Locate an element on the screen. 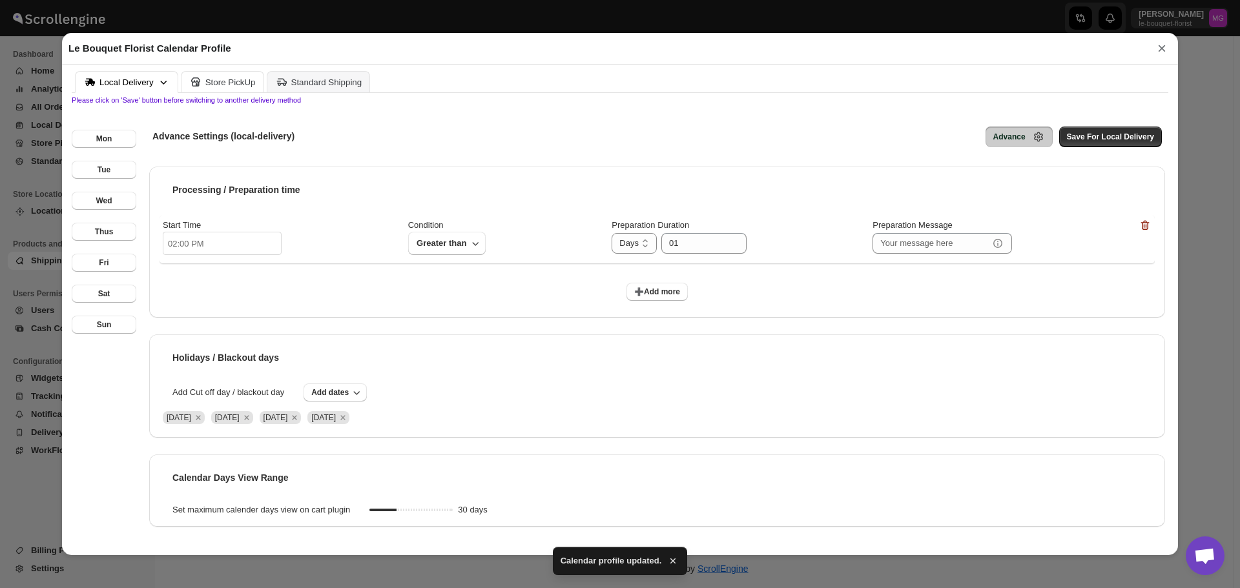  h5: Processing / Preparation time is located at coordinates (236, 190).